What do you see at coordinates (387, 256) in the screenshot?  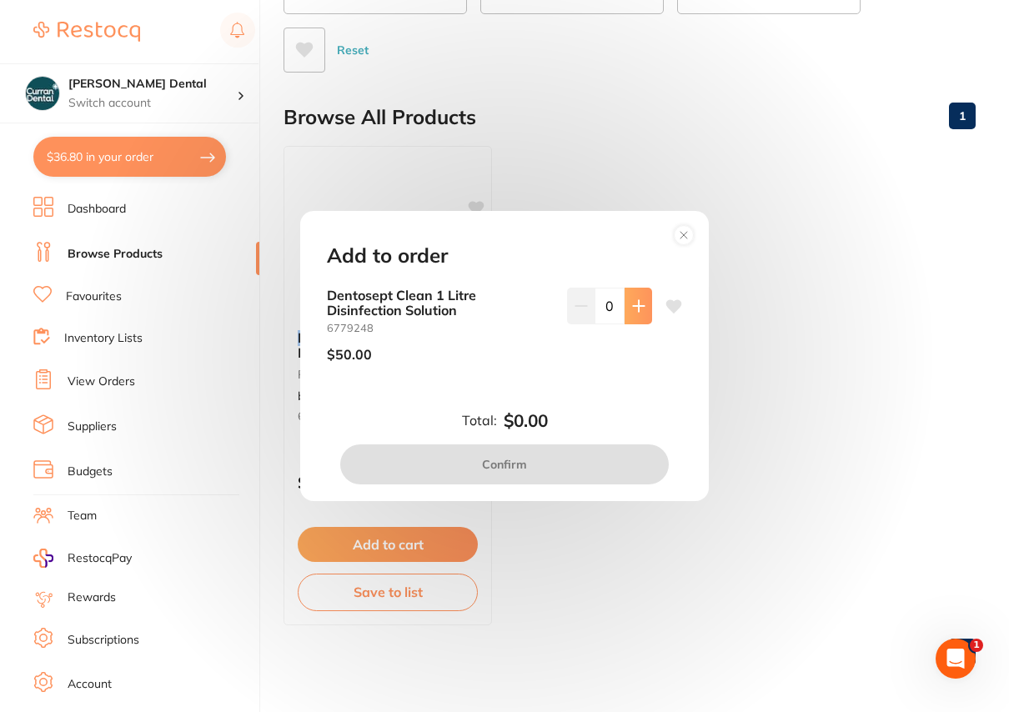 I see `h2: Add to order` at bounding box center [387, 256].